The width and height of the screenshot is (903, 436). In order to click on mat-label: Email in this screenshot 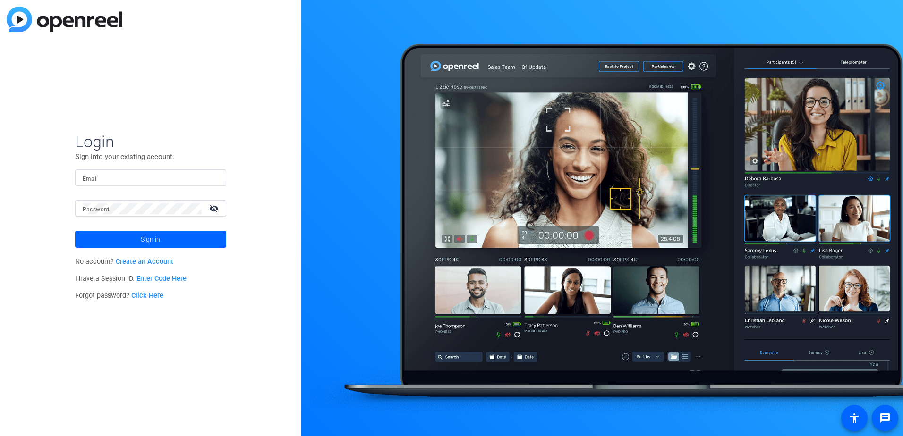, I will do `click(90, 179)`.